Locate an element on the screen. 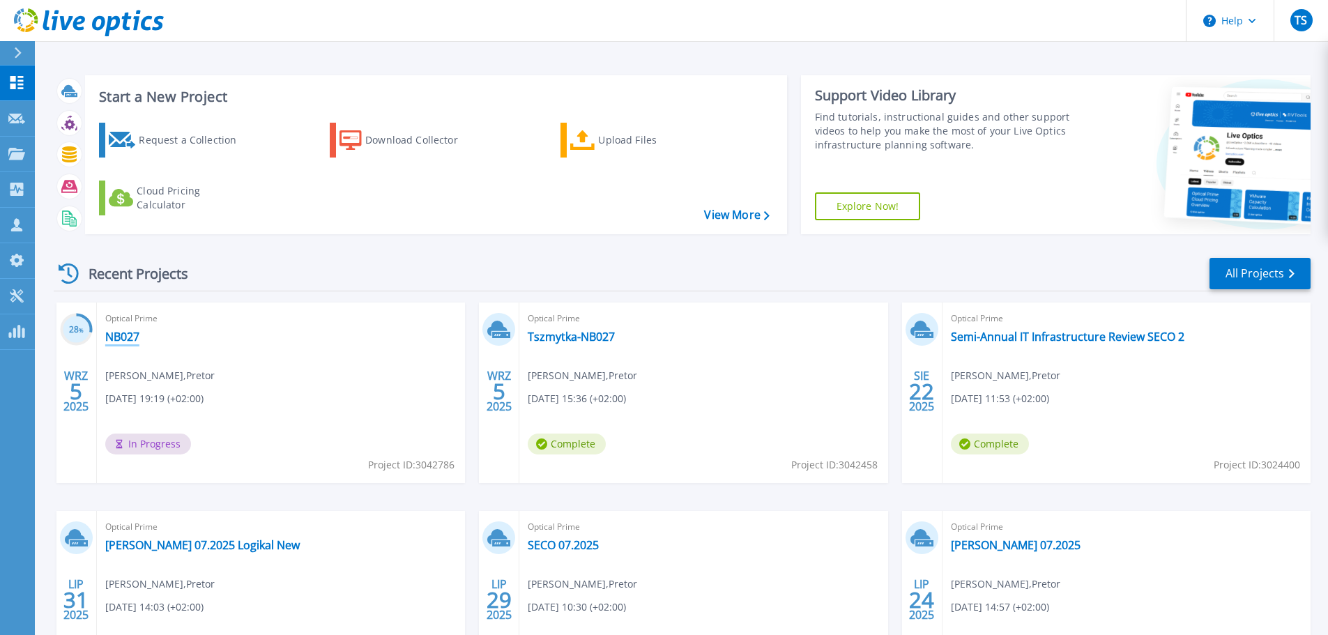  a: SECO 07.2025 is located at coordinates (563, 545).